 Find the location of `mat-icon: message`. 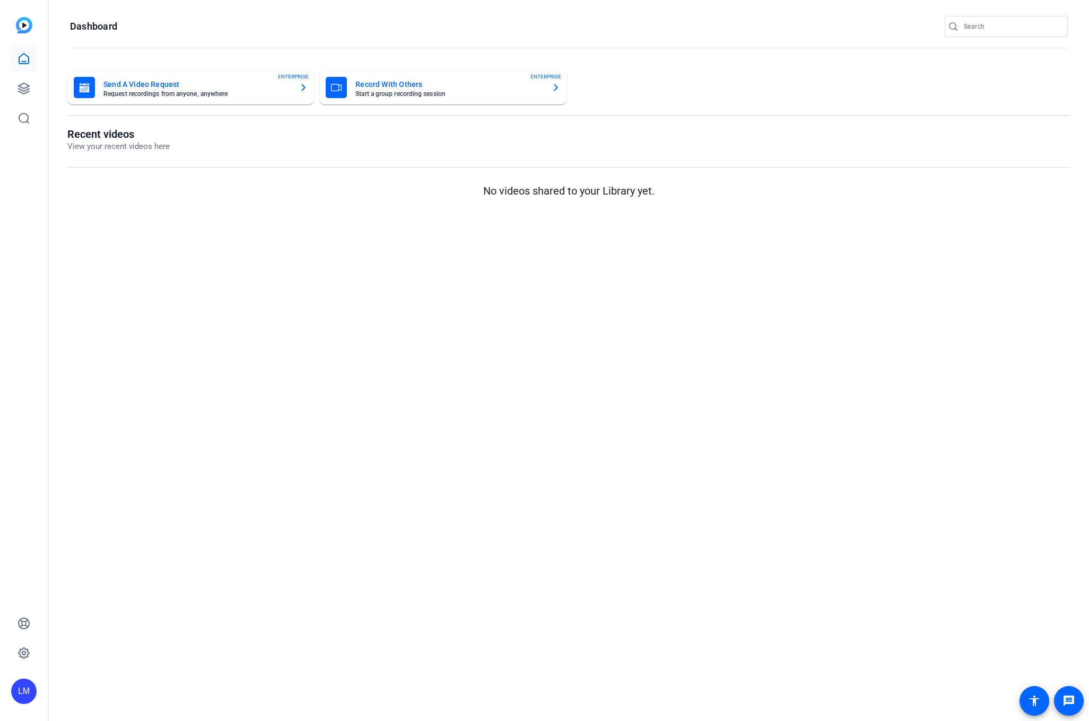

mat-icon: message is located at coordinates (1069, 701).